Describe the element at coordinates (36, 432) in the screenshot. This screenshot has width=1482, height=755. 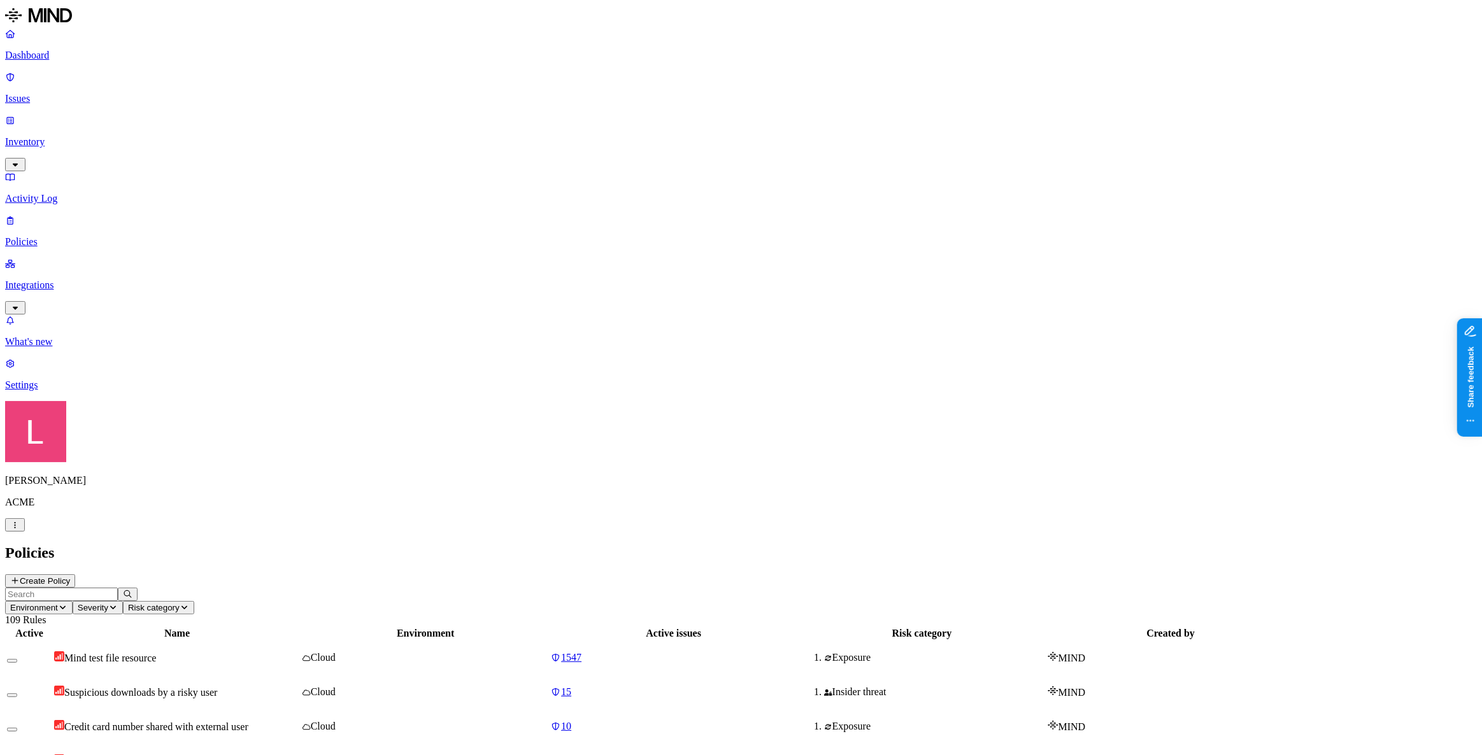
I see `img: Landen Brown` at that location.